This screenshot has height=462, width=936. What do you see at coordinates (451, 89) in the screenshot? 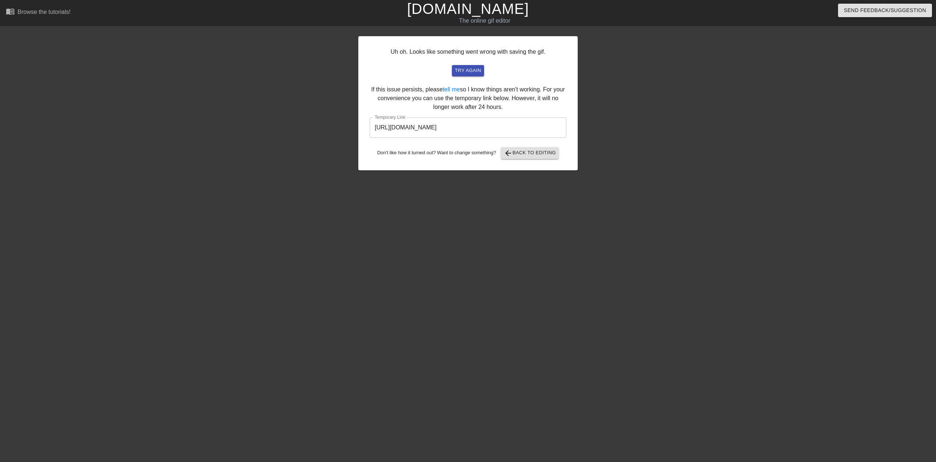
I see `a: tell me` at bounding box center [451, 89].